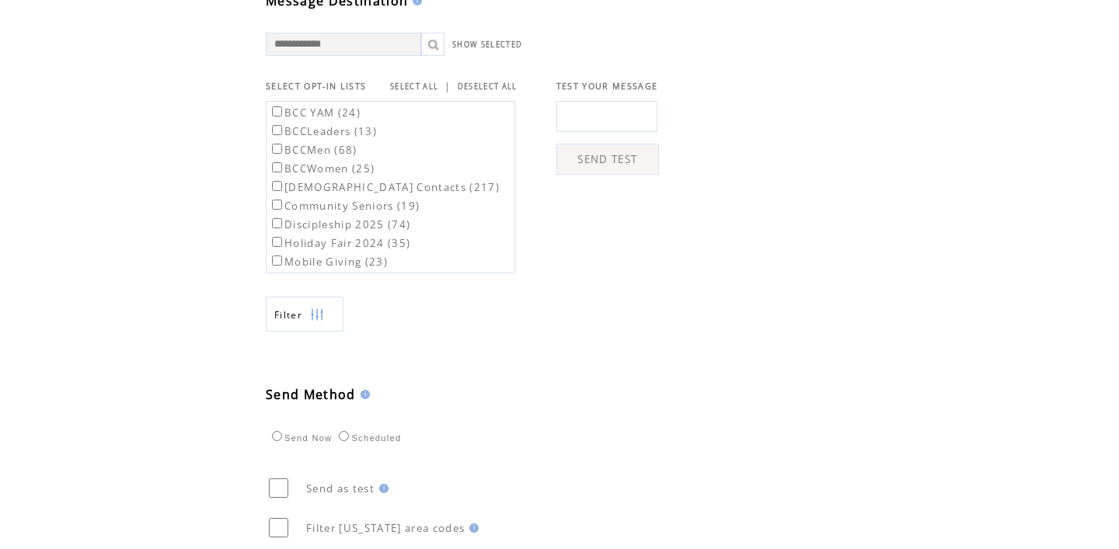 The image size is (1119, 549). I want to click on input: Discipleship 2025 (74), so click(277, 223).